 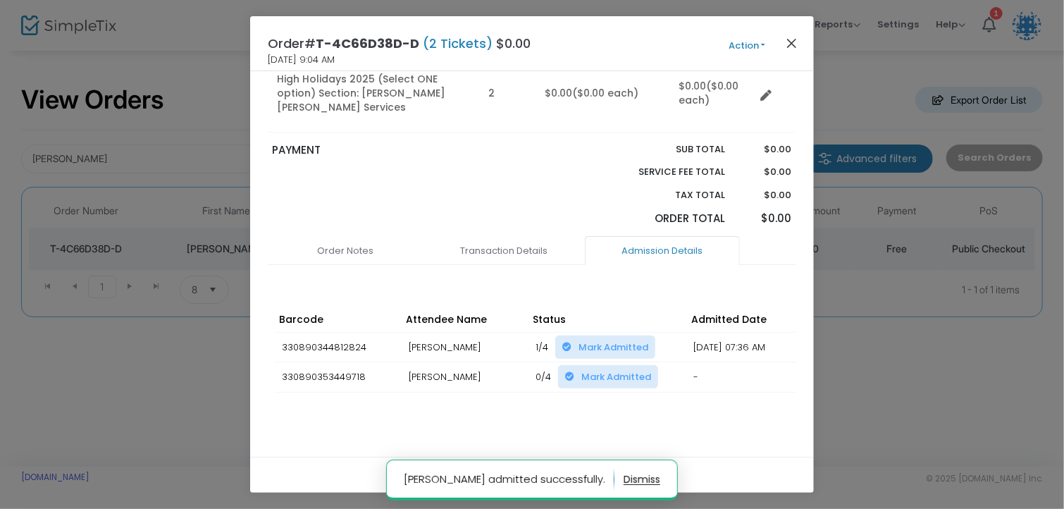 I want to click on p: Tax Total, so click(x=665, y=195).